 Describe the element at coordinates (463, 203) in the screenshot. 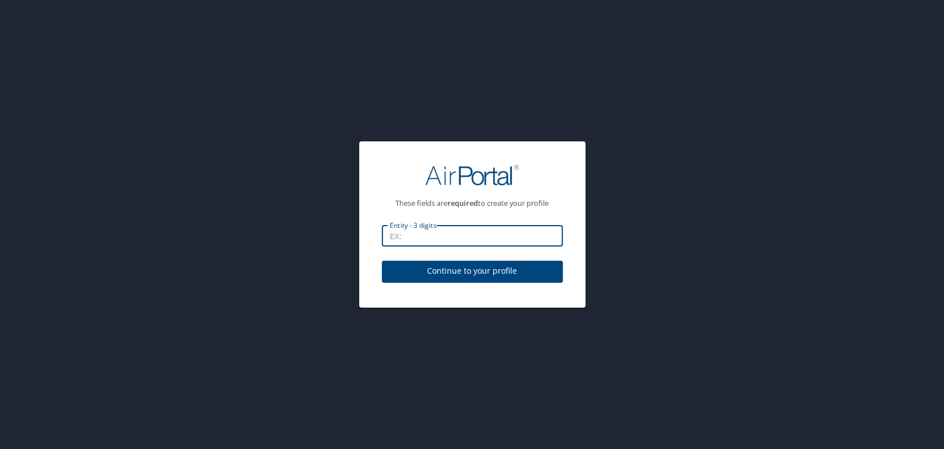

I see `strong: required` at that location.